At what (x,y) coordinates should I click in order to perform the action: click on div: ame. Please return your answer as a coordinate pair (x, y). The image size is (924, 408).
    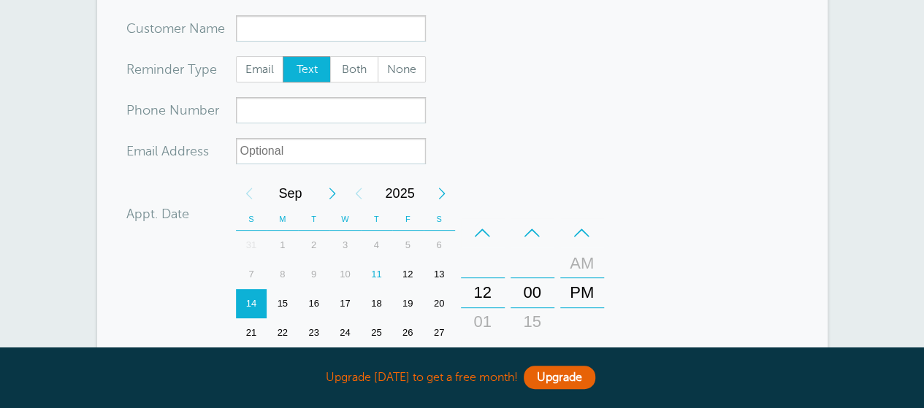
    Looking at the image, I should click on (181, 28).